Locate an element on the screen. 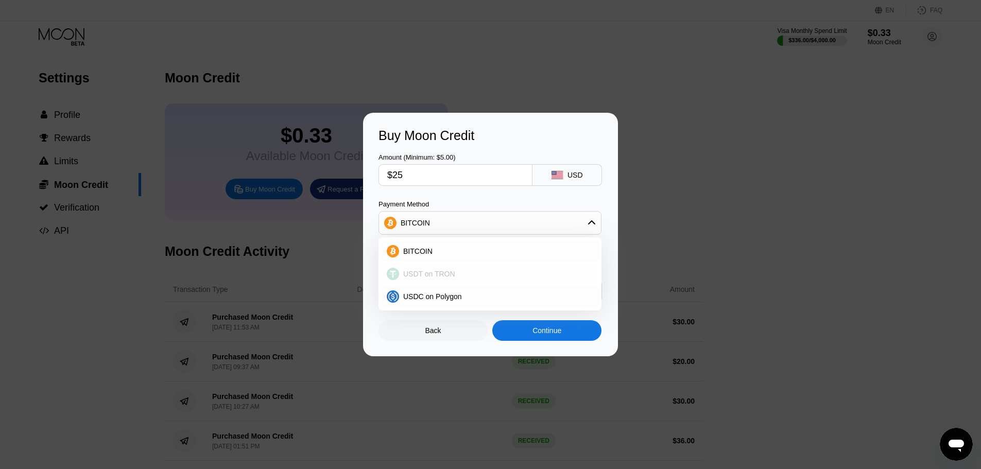  span: BITCOIN is located at coordinates (417, 251).